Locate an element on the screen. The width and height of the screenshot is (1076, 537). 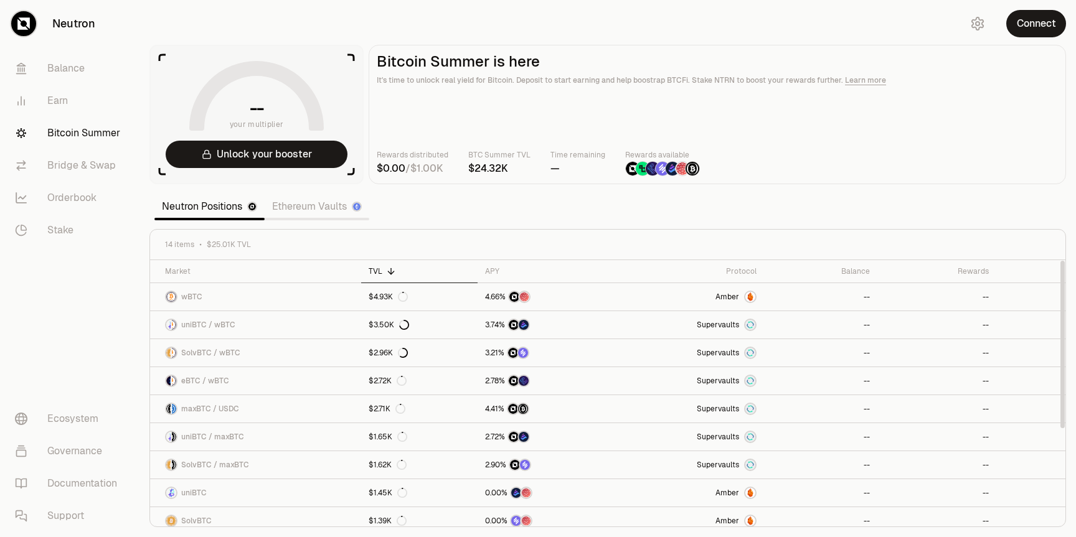
div: Balance is located at coordinates (821, 271).